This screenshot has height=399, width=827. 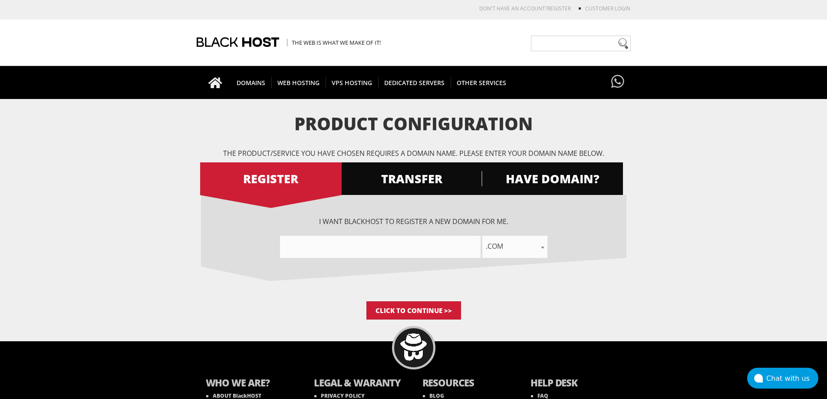 I want to click on input: Click to Continue >>, so click(x=414, y=310).